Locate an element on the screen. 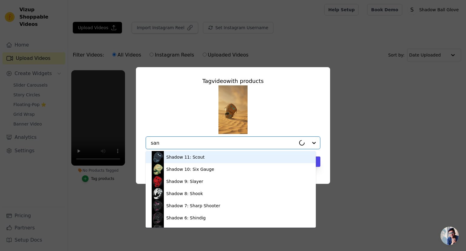  div: Shadow 5: Stealth is located at coordinates (186, 230).